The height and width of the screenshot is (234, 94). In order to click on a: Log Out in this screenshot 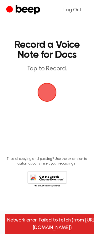, I will do `click(72, 10)`.